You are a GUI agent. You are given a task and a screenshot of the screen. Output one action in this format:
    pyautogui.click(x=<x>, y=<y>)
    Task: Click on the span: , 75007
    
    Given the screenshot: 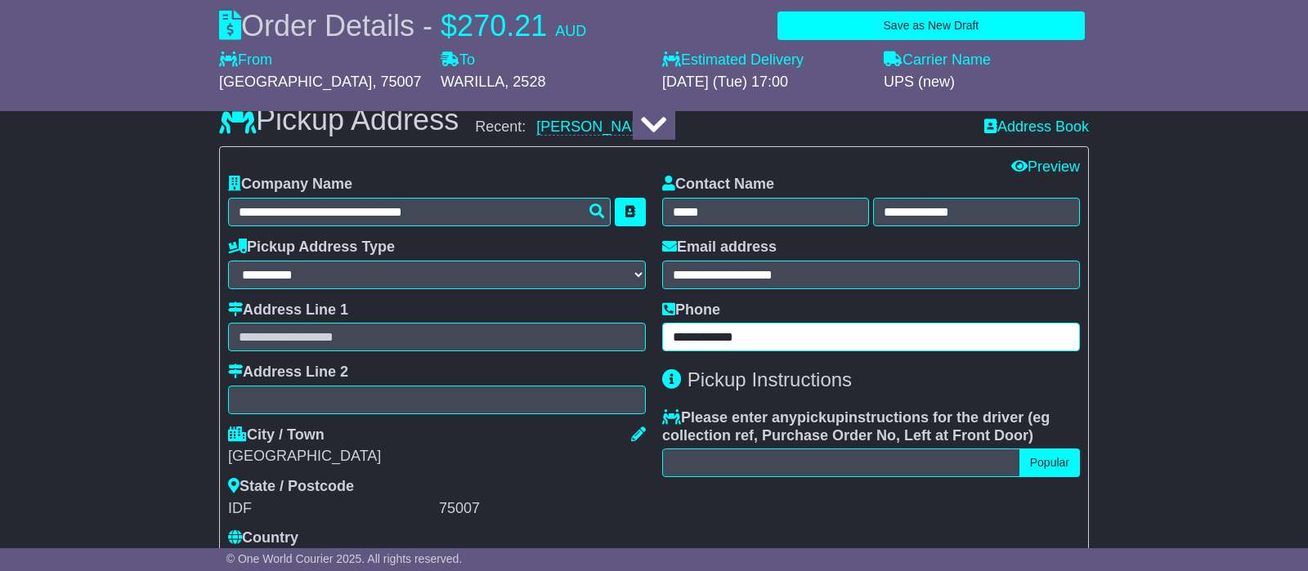 What is the action you would take?
    pyautogui.click(x=396, y=82)
    